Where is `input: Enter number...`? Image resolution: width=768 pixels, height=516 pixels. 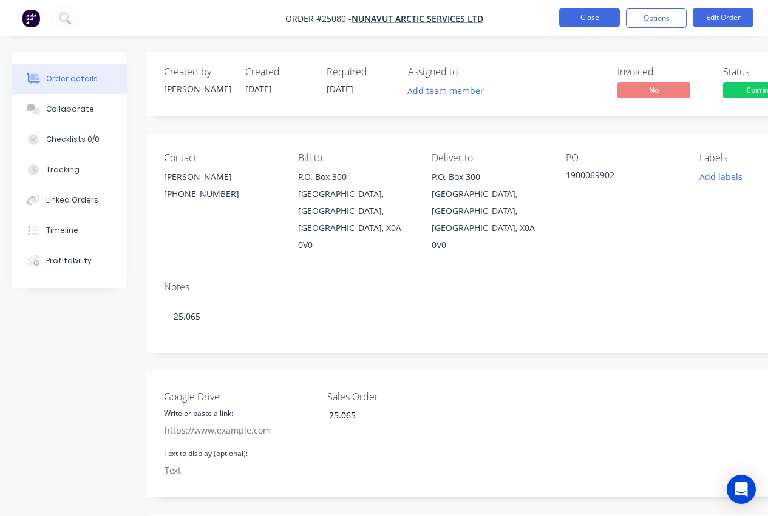 input: Enter number... is located at coordinates (399, 416).